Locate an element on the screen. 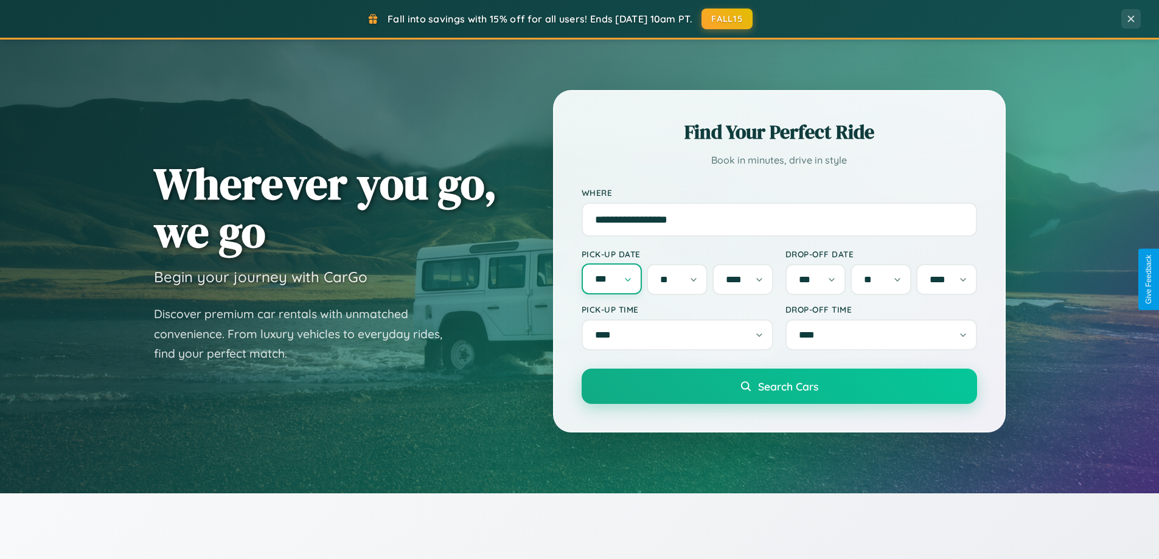 The image size is (1159, 559). label: Where is located at coordinates (780, 192).